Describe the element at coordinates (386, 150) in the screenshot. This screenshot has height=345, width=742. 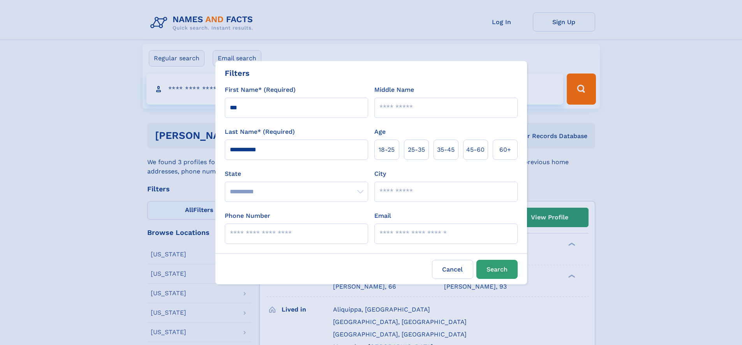
I see `span: 18‑25` at that location.